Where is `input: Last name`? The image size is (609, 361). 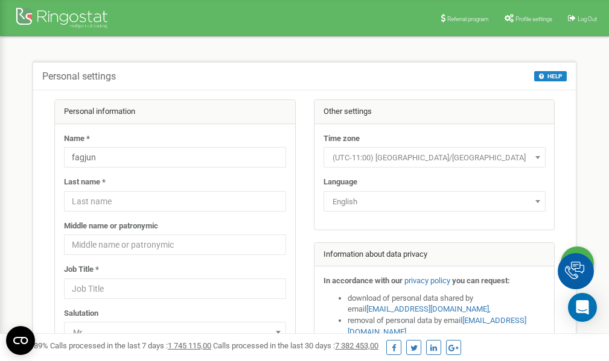
input: Last name is located at coordinates (175, 202).